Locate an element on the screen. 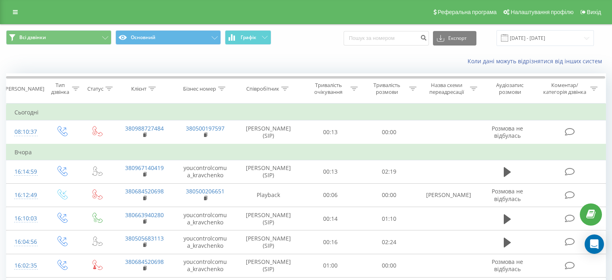 The image size is (612, 280). a: 380500206651 is located at coordinates (205, 191).